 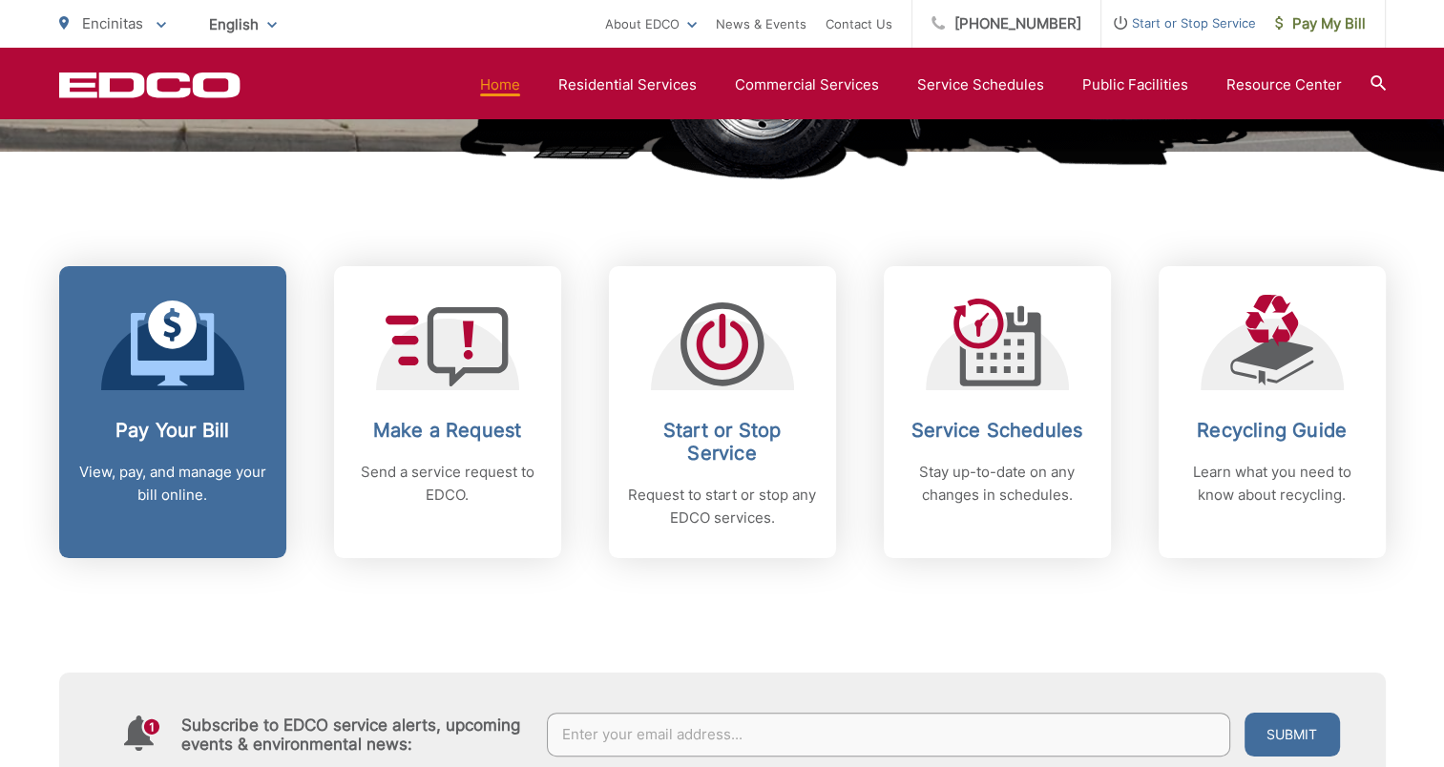 What do you see at coordinates (448, 484) in the screenshot?
I see `p: Send a service request to EDCO.` at bounding box center [448, 484].